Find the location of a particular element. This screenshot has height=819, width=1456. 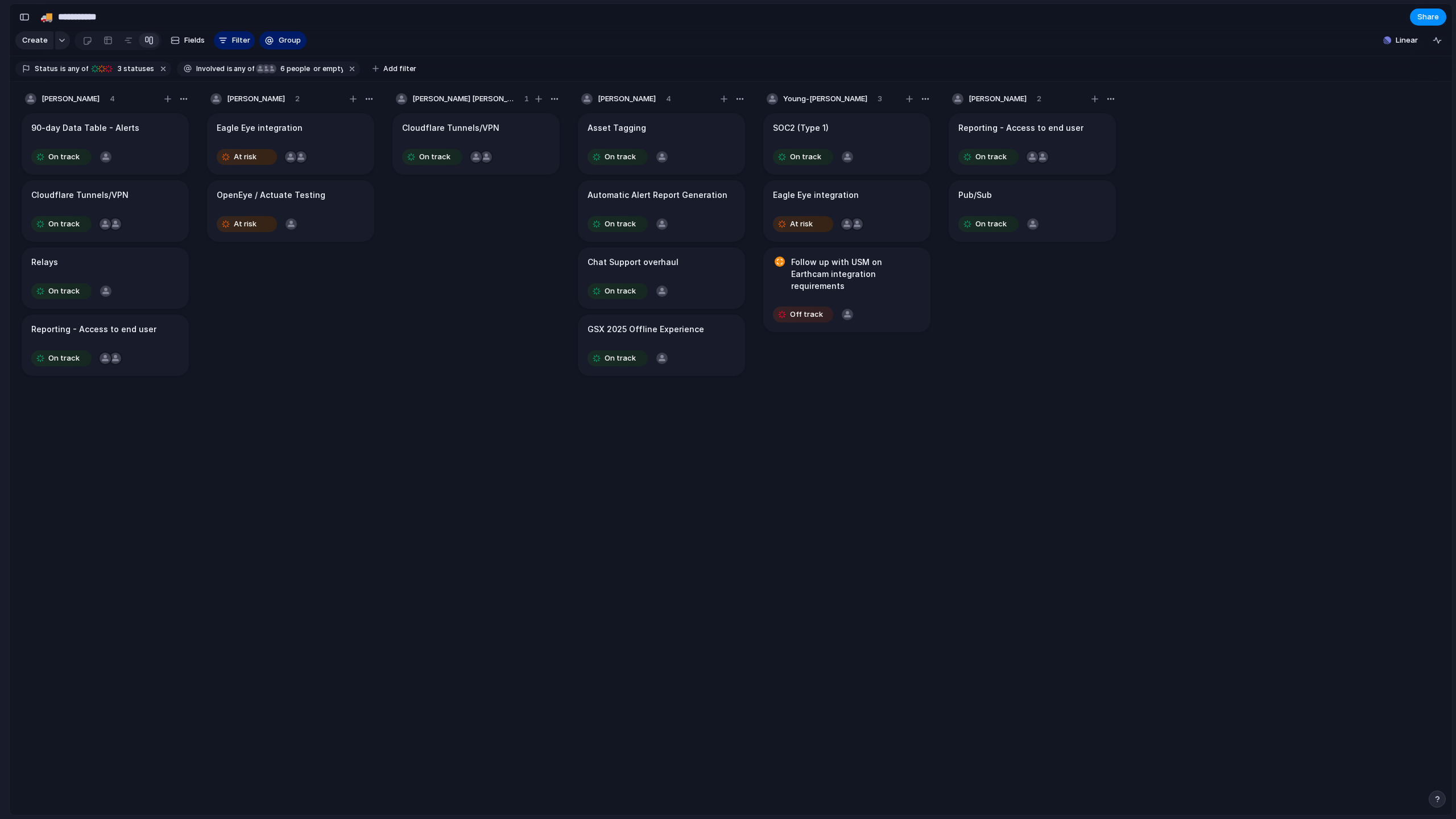

h1: Cloudflare Tunnels/VPN is located at coordinates (79, 195).